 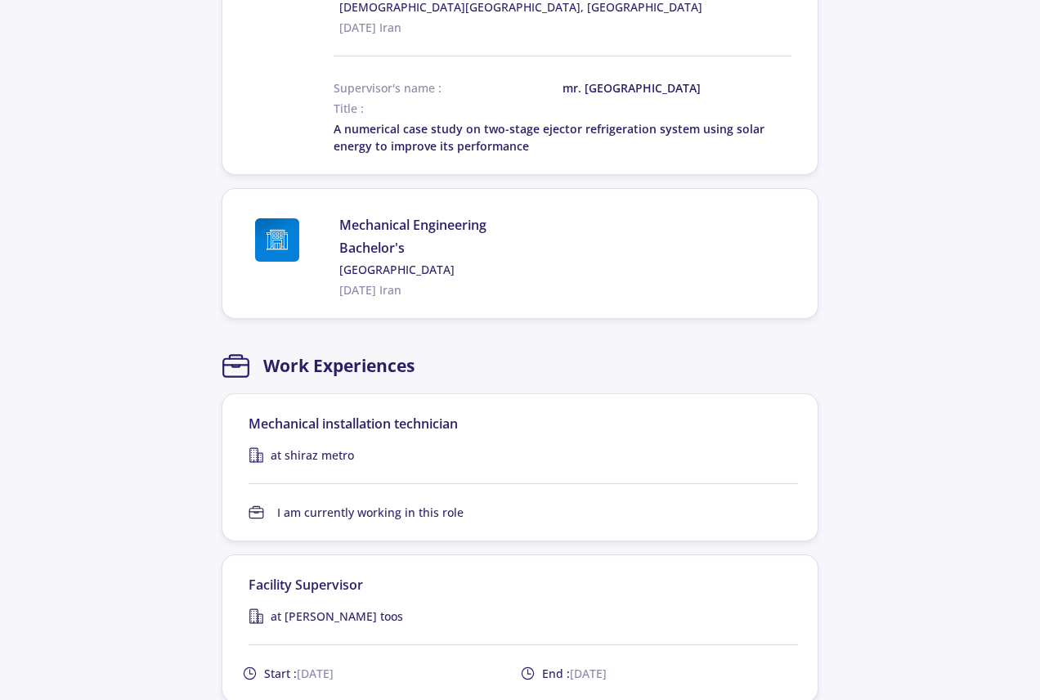 I want to click on span: Supervisor's name :, so click(x=448, y=87).